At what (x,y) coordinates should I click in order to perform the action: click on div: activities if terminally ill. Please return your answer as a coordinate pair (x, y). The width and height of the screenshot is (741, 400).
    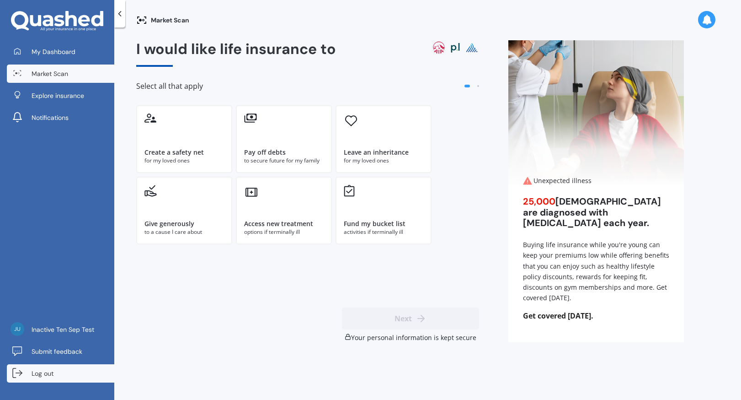
    Looking at the image, I should click on (384, 232).